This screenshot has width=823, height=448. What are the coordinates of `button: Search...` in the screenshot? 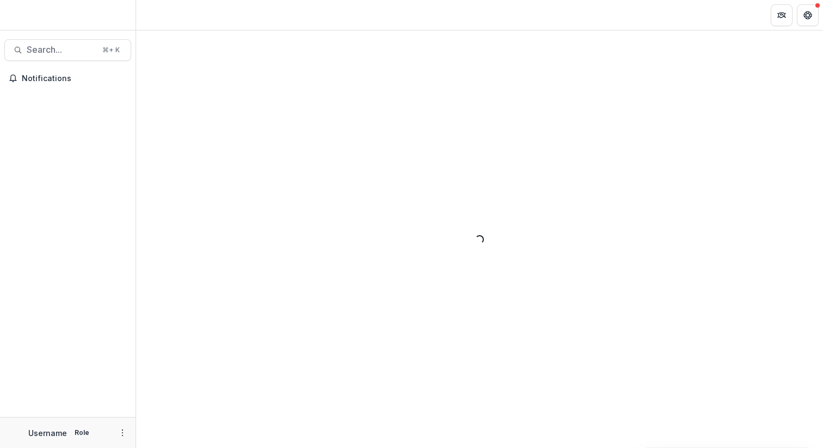 It's located at (67, 50).